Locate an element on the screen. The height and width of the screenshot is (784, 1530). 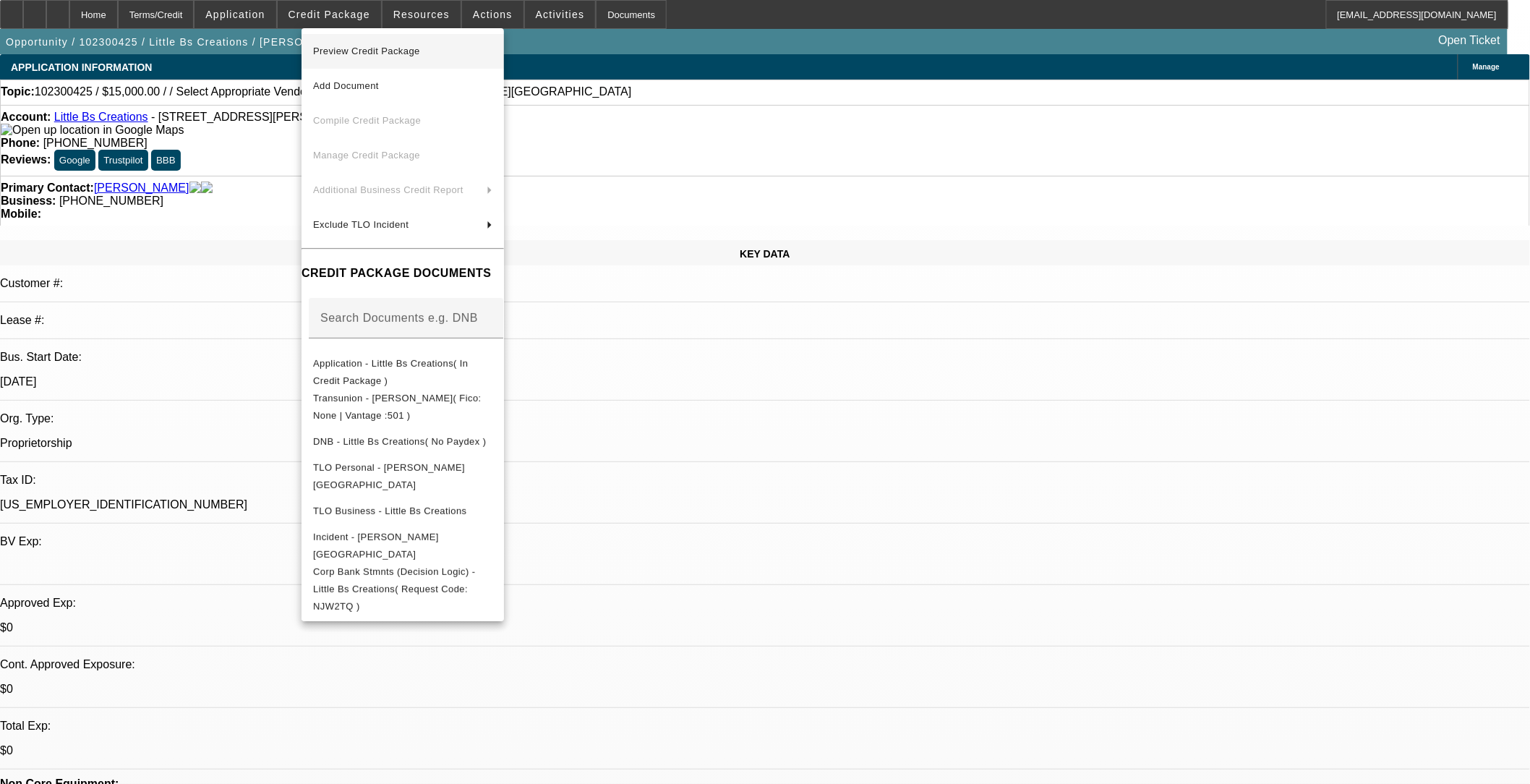
button: Application - Little Bs Creations( In Credit Package ) is located at coordinates (403, 372).